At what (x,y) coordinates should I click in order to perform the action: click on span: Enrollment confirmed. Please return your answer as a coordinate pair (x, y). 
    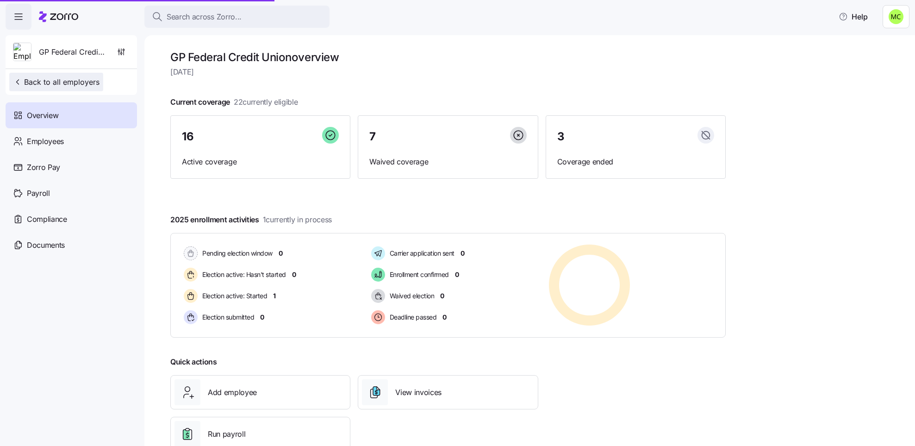
    Looking at the image, I should click on (418, 275).